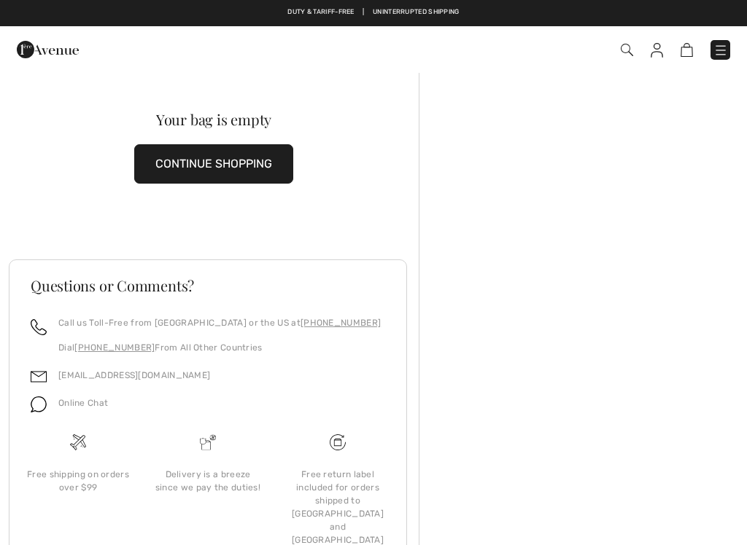  What do you see at coordinates (214, 164) in the screenshot?
I see `button: CONTINUE SHOPPING` at bounding box center [214, 164].